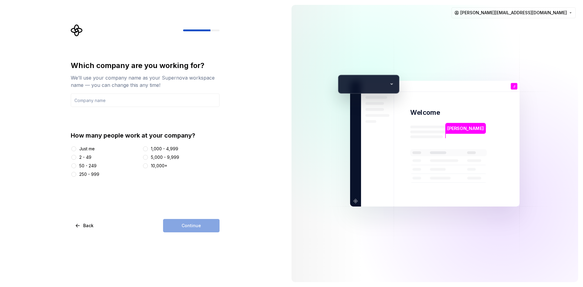  I want to click on div: 1,000 - 4,999, so click(165, 149).